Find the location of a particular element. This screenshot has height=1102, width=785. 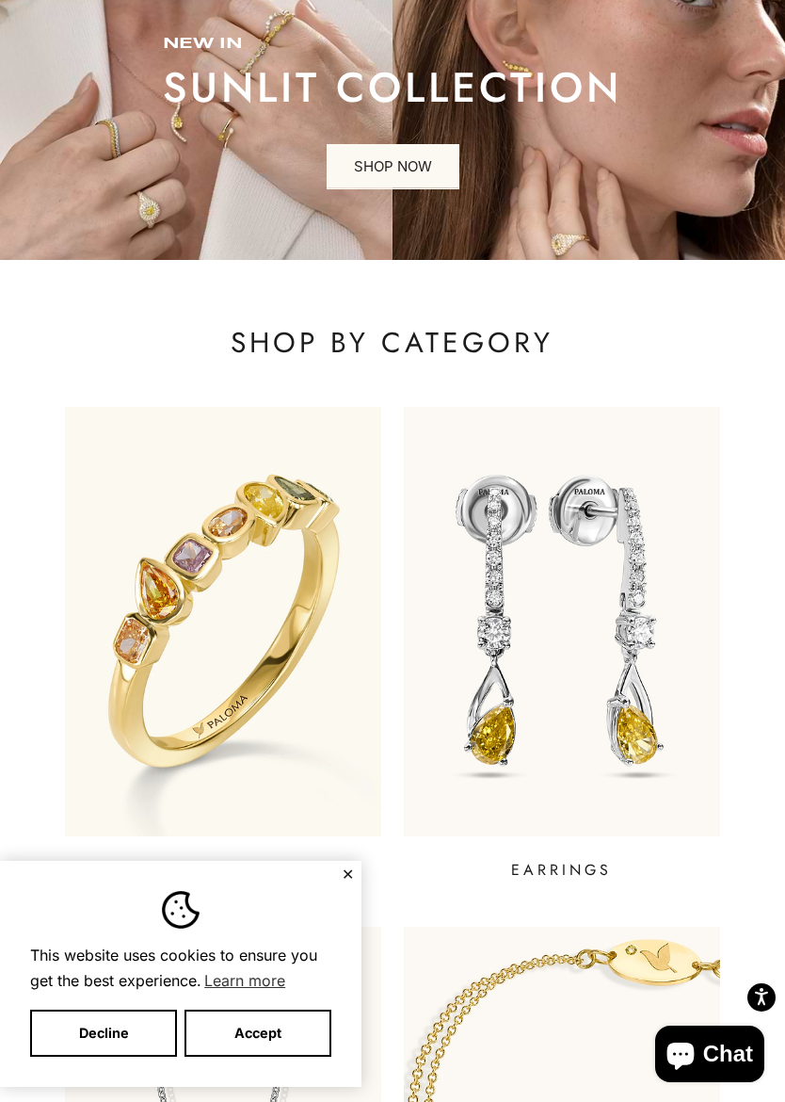

span: This website uses cookies to ensure you get the best experience. is located at coordinates (181, 969).